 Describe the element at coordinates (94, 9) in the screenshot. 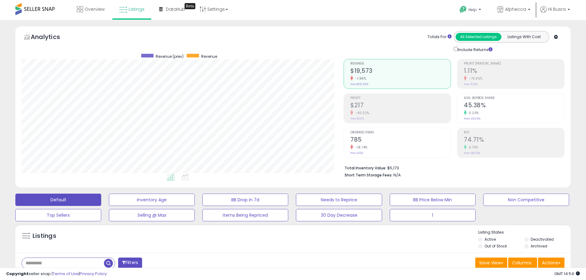

I see `span: Overview` at that location.